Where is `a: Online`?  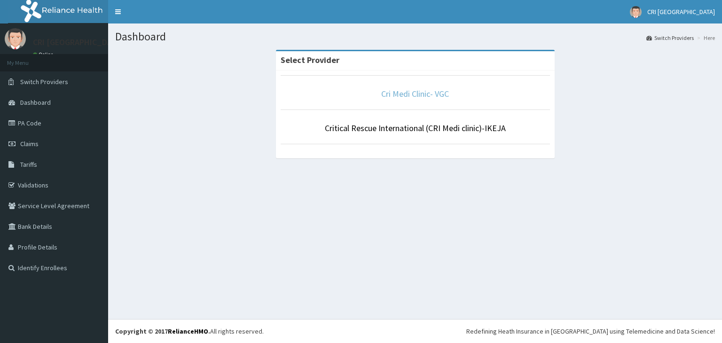 a: Online is located at coordinates (44, 54).